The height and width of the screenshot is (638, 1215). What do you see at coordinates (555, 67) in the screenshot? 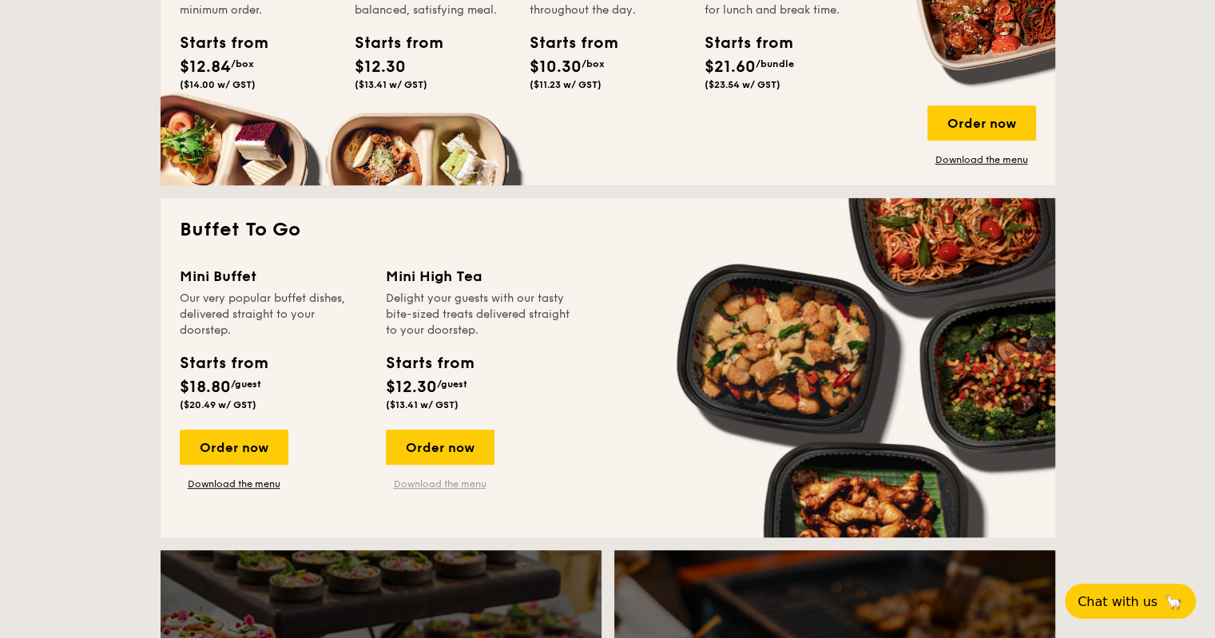
I see `span: $10.30` at bounding box center [555, 67].